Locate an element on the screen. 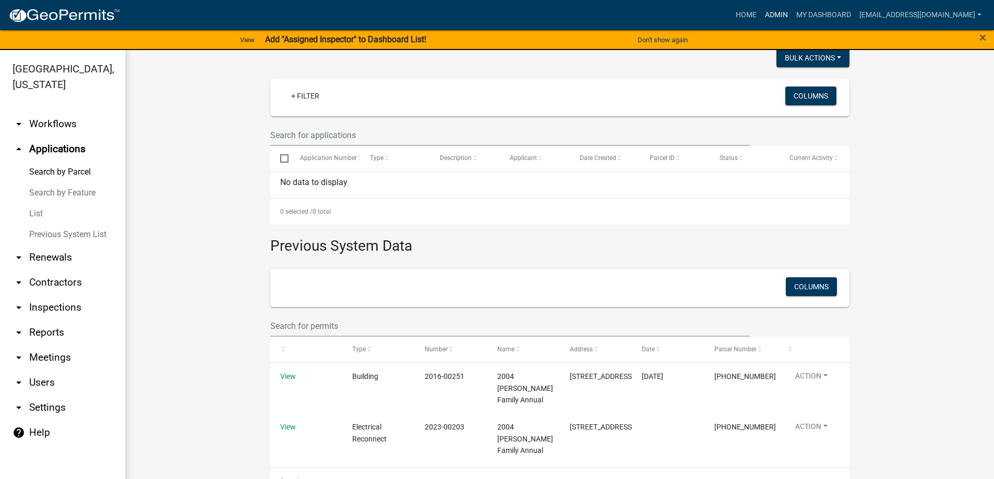 This screenshot has width=994, height=479. span: 0 selected / is located at coordinates (296, 212).